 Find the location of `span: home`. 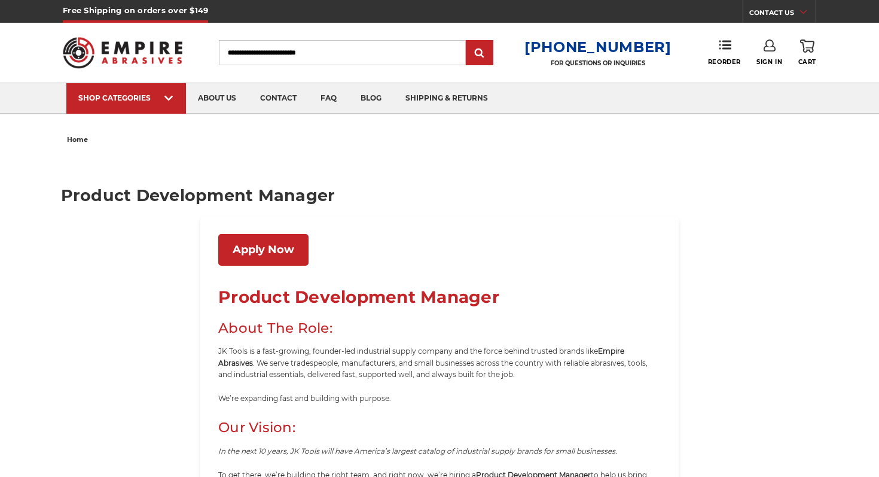

span: home is located at coordinates (77, 139).